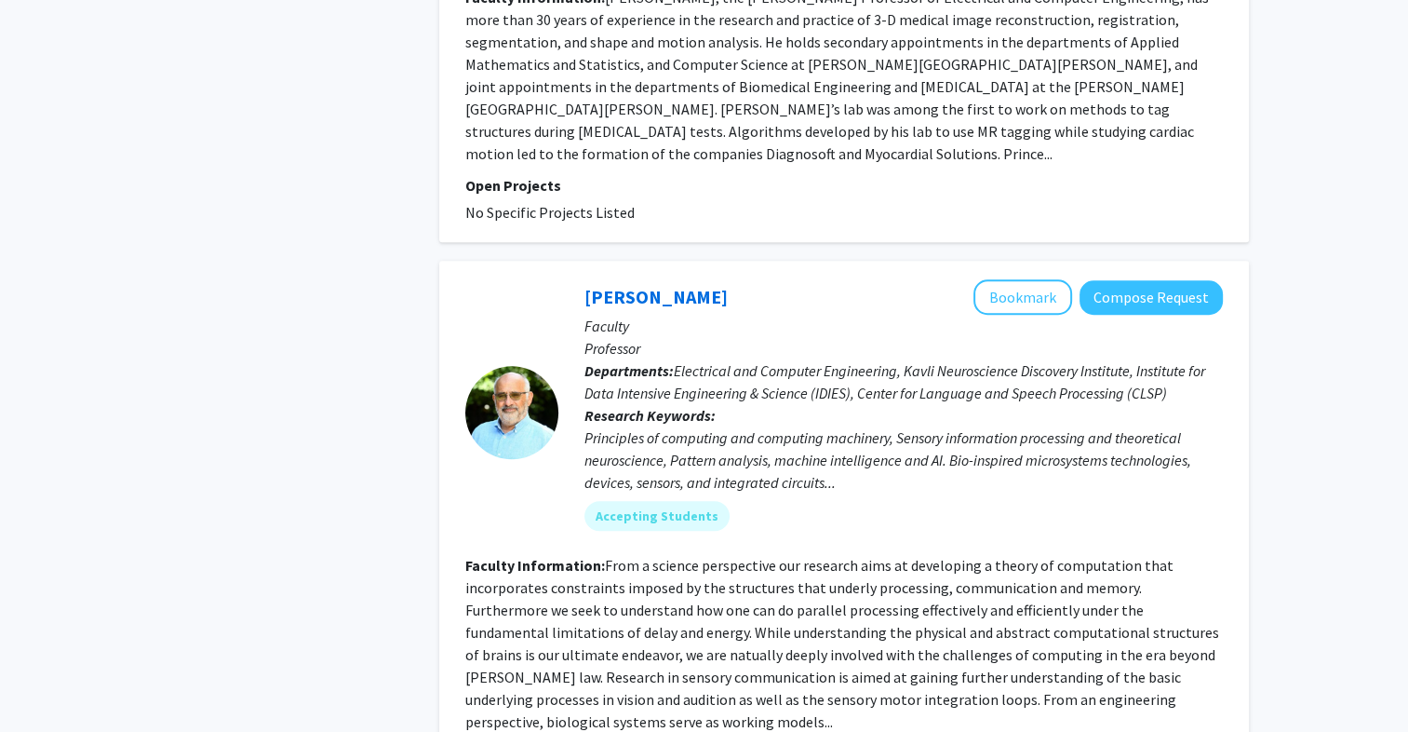 The width and height of the screenshot is (1408, 732). What do you see at coordinates (535, 565) in the screenshot?
I see `b: Faculty Information:` at bounding box center [535, 565].